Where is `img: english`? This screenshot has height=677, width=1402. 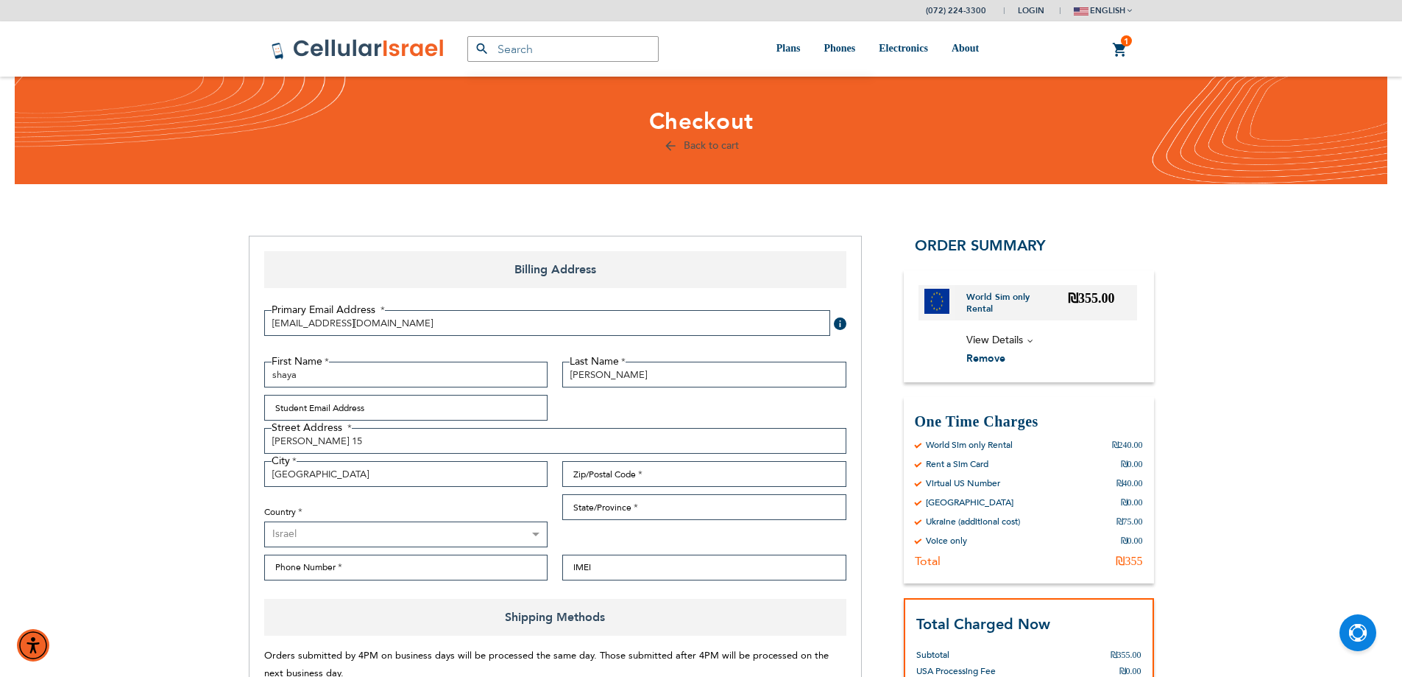 img: english is located at coordinates (1081, 11).